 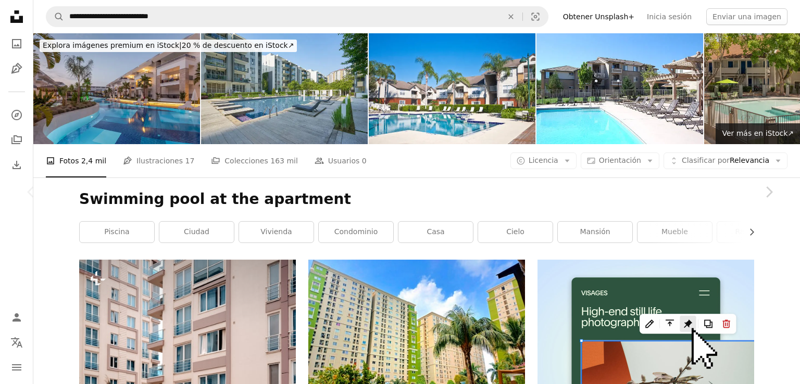 What do you see at coordinates (619, 88) in the screenshot?
I see `img: APARTAMENTO complejo de la piscina` at bounding box center [619, 88].